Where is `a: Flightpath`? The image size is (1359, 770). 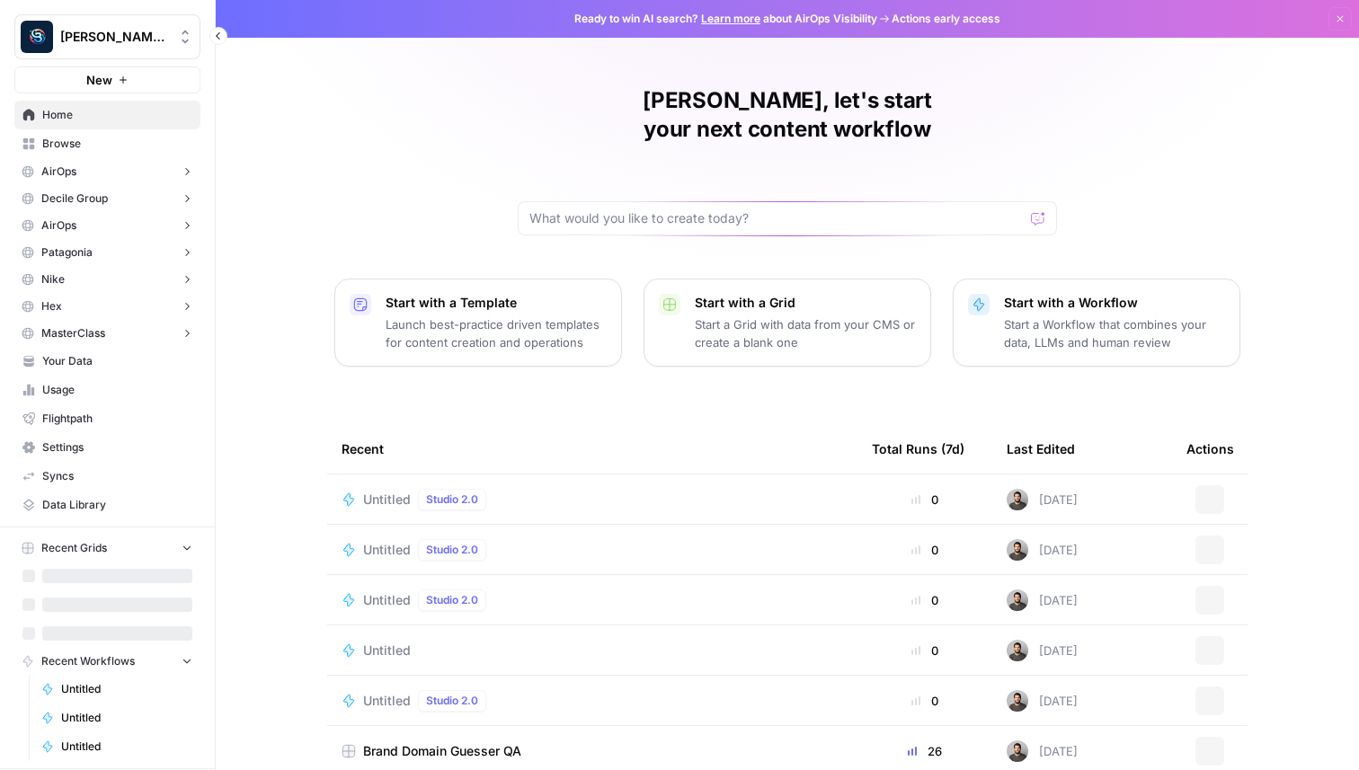 a: Flightpath is located at coordinates (107, 419).